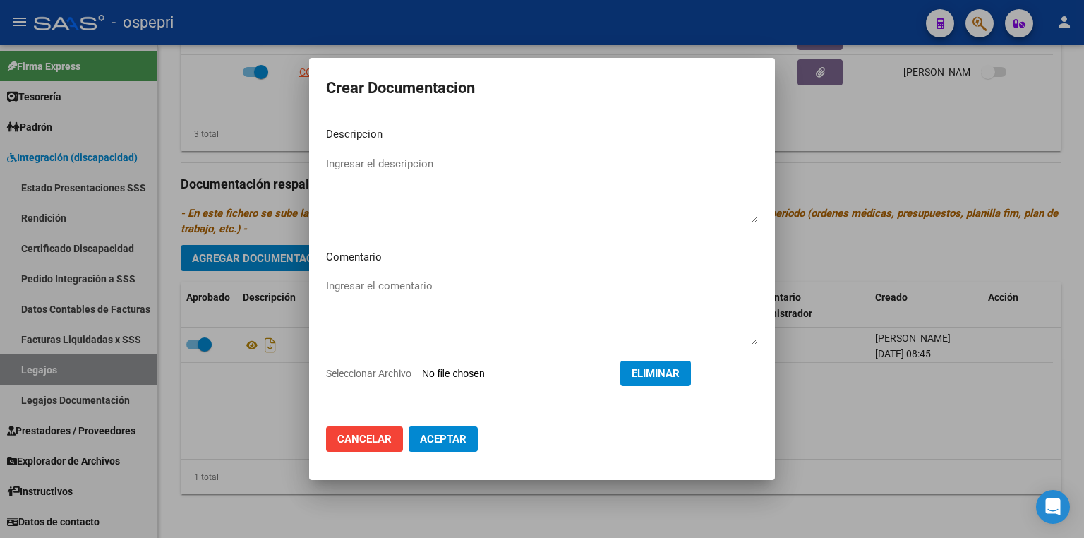 This screenshot has width=1084, height=538. What do you see at coordinates (364, 439) in the screenshot?
I see `button: Cancelar` at bounding box center [364, 439].